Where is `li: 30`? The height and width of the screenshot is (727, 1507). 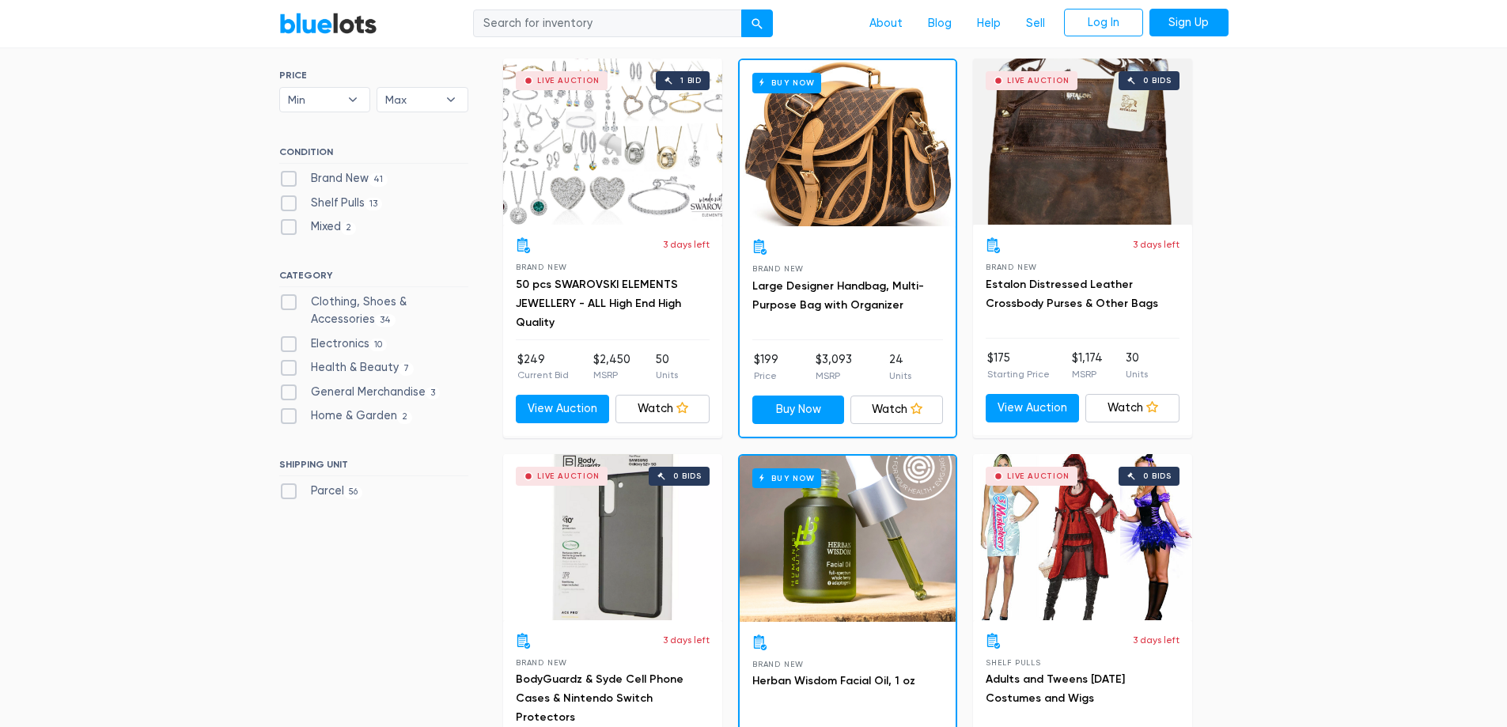
li: 30 is located at coordinates (1137, 366).